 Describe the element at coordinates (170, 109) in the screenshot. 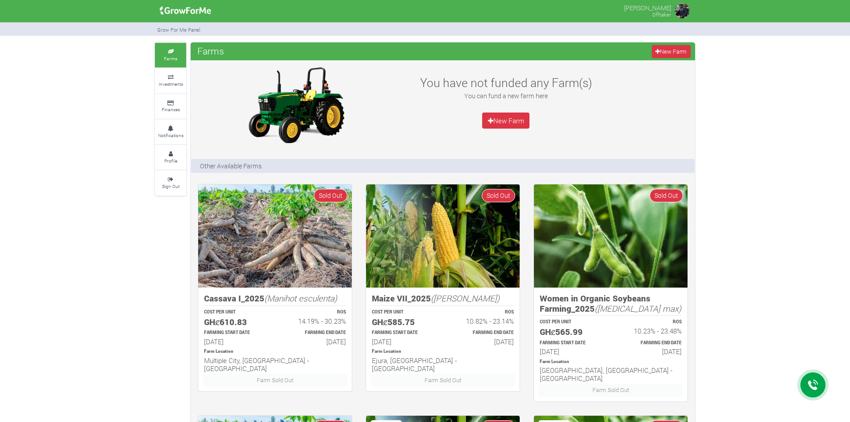

I see `small: Finances` at that location.